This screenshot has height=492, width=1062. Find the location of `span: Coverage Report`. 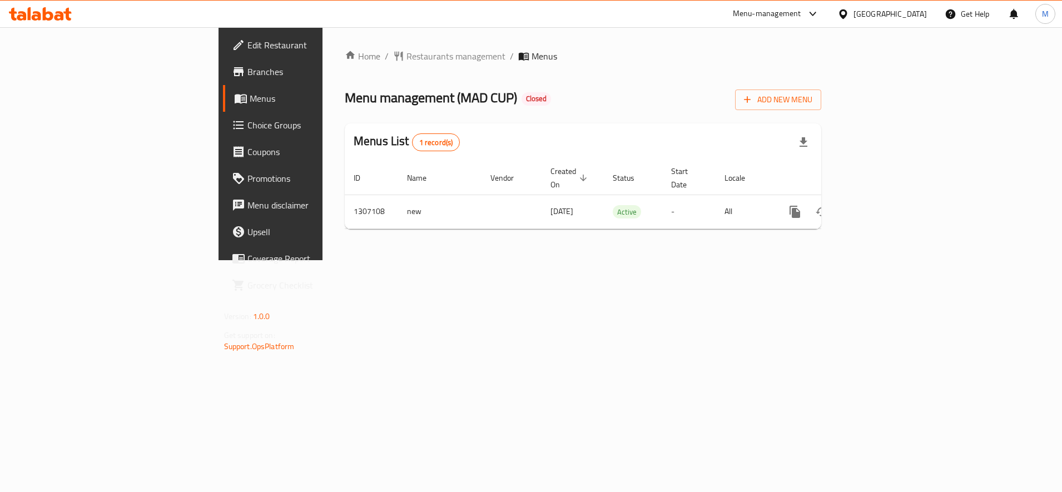

span: Coverage Report is located at coordinates (317, 259).